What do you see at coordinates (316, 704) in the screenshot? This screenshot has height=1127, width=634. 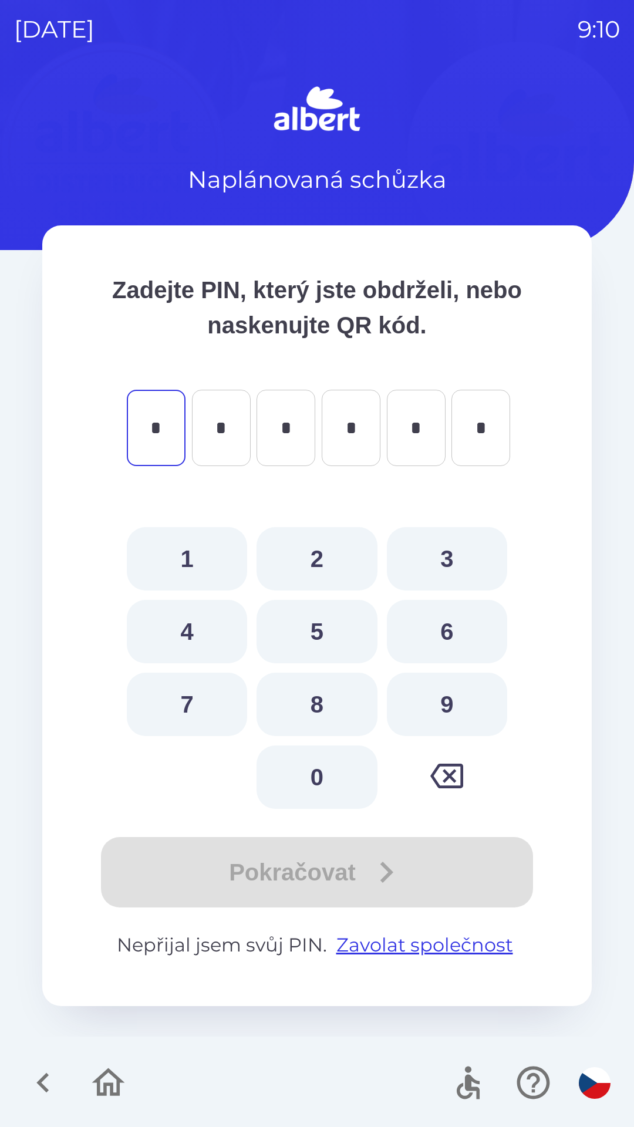 I see `button: 8` at bounding box center [316, 704].